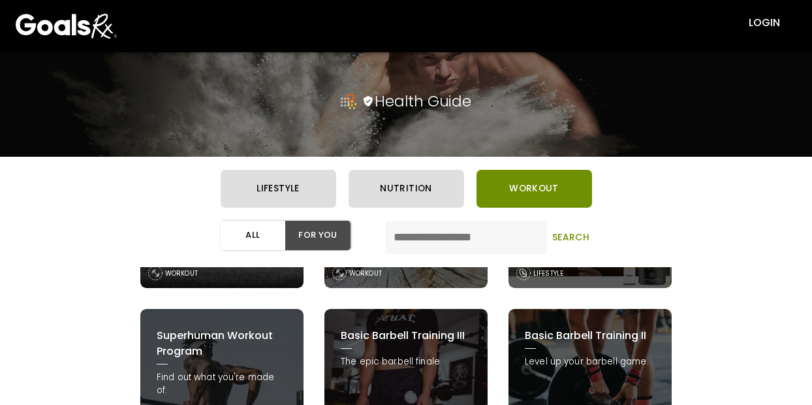  I want to click on p: The epic barbell finale., so click(406, 362).